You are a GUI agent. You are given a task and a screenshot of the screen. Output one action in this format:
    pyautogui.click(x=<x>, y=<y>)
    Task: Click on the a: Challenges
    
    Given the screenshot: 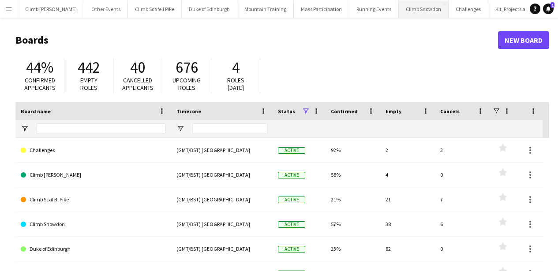 What is the action you would take?
    pyautogui.click(x=93, y=150)
    